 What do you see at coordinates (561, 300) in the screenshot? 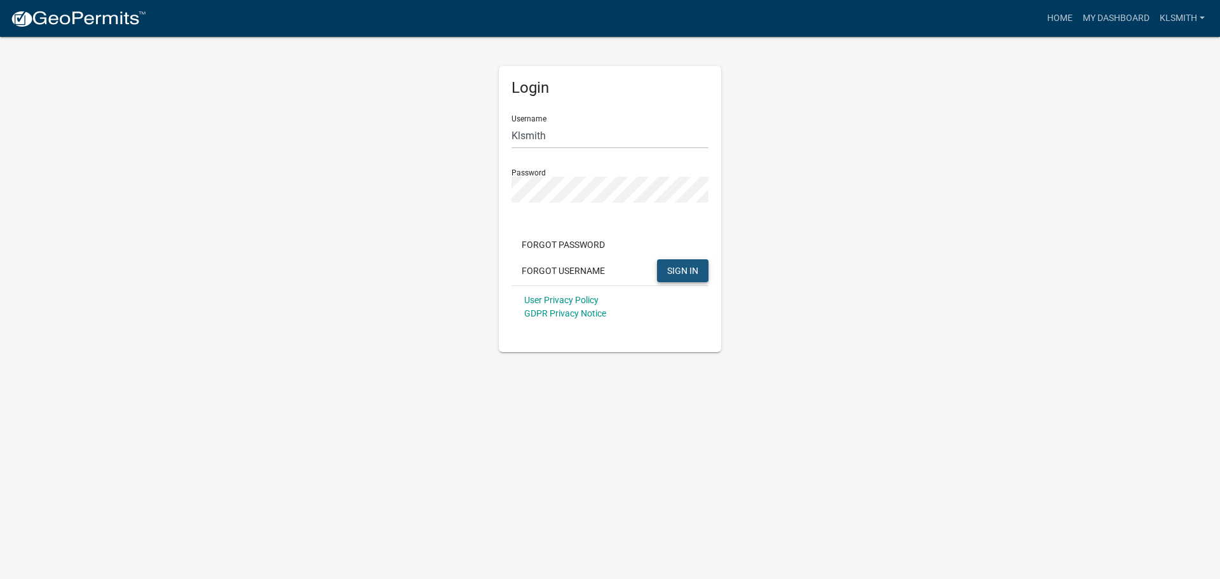
I see `a: User Privacy Policy` at bounding box center [561, 300].